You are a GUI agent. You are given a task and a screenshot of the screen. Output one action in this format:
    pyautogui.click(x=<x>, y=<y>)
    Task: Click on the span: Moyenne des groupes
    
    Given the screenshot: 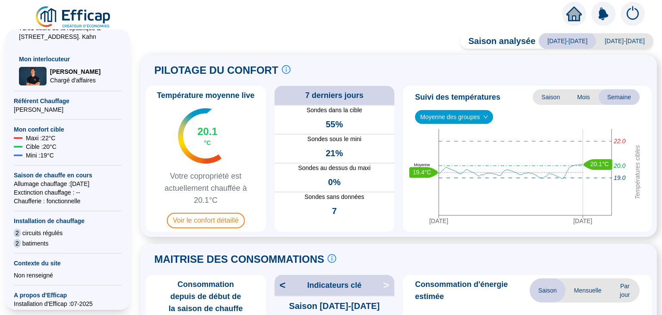 What is the action you would take?
    pyautogui.click(x=454, y=117)
    